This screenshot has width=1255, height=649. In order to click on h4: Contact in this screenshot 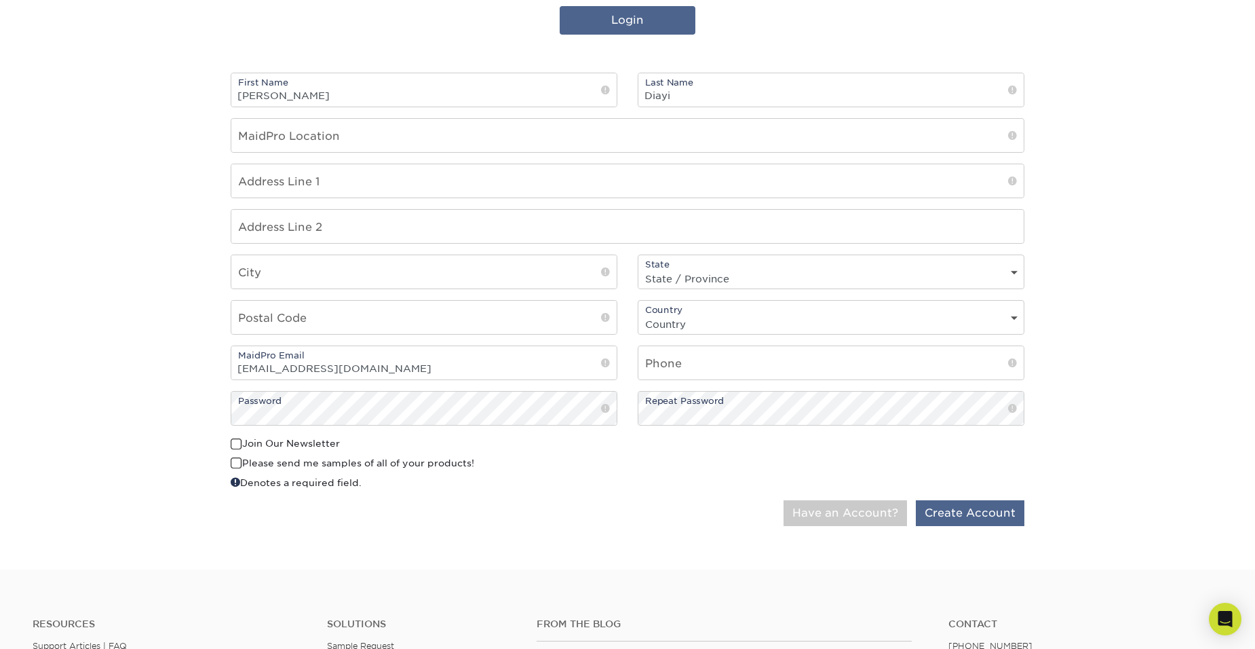, I will do `click(1086, 624)`.